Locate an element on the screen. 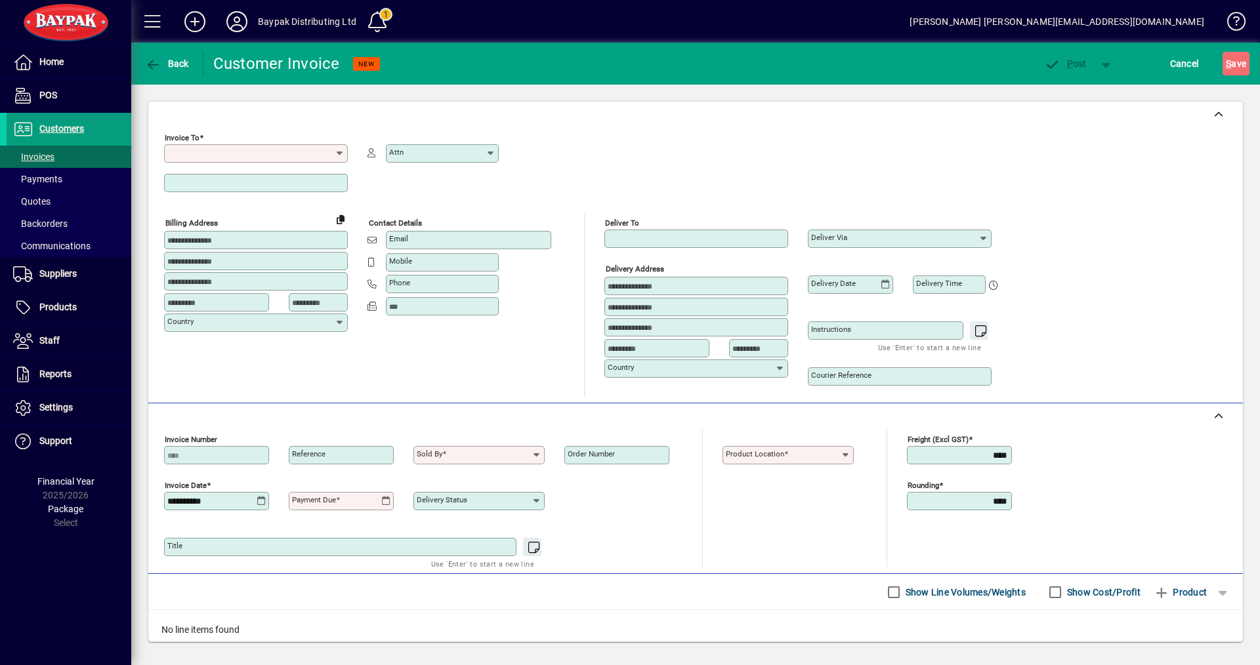 The width and height of the screenshot is (1260, 665). mat-label: Delivery date is located at coordinates (833, 283).